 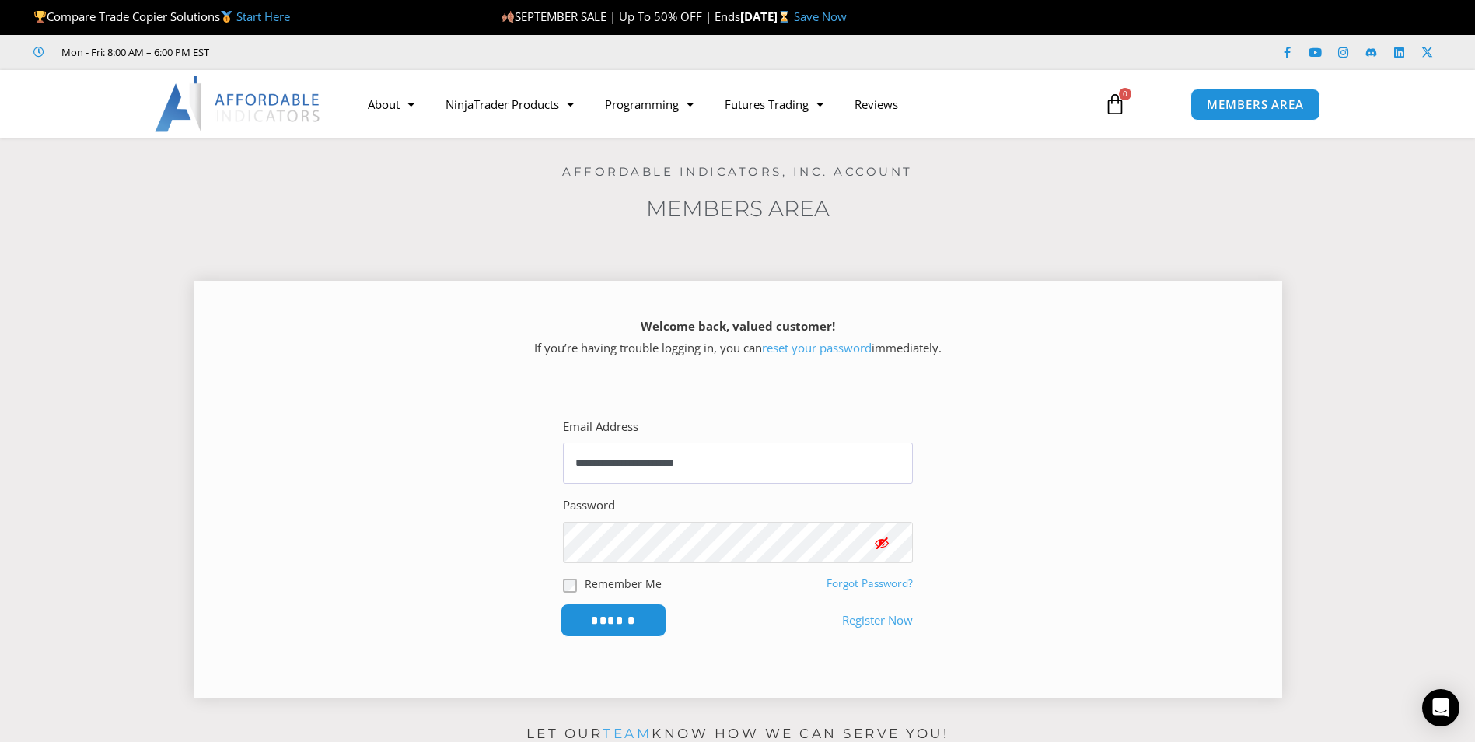 What do you see at coordinates (876, 104) in the screenshot?
I see `a: Reviews` at bounding box center [876, 104].